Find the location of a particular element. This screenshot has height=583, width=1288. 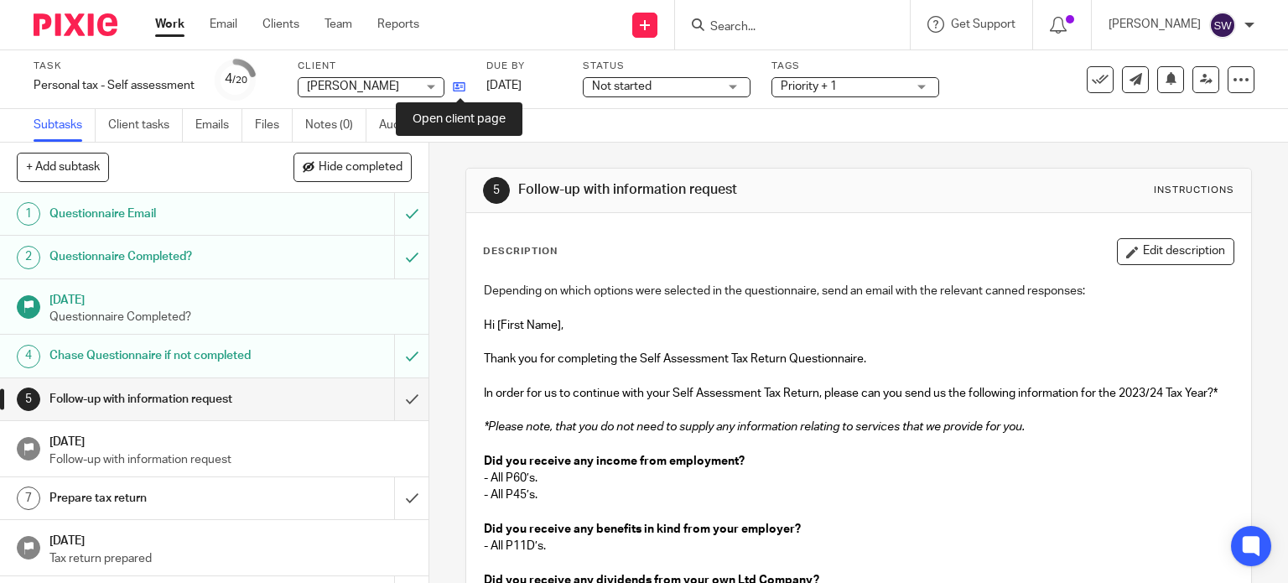

h1: Questionnaire Completed? is located at coordinates (158, 257).